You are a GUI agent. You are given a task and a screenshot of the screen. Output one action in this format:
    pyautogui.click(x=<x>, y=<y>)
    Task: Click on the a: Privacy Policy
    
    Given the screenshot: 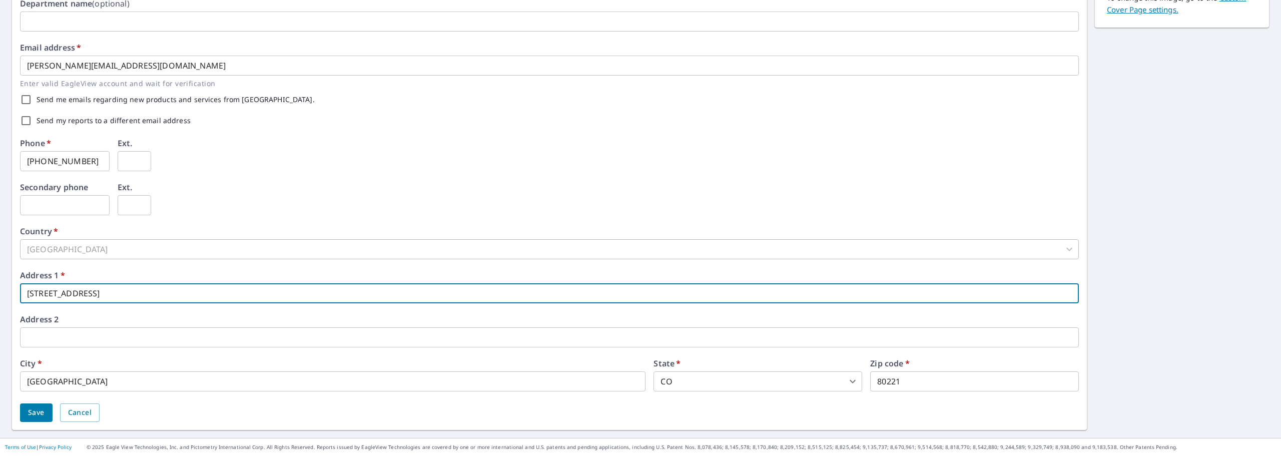 What is the action you would take?
    pyautogui.click(x=55, y=447)
    